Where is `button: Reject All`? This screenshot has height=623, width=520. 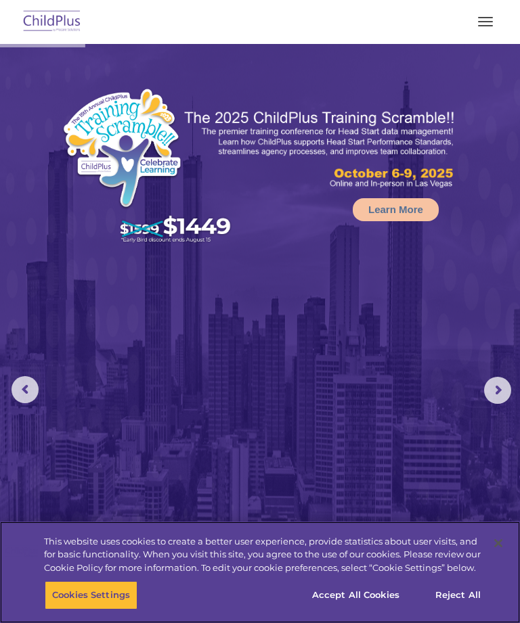 button: Reject All is located at coordinates (457, 595).